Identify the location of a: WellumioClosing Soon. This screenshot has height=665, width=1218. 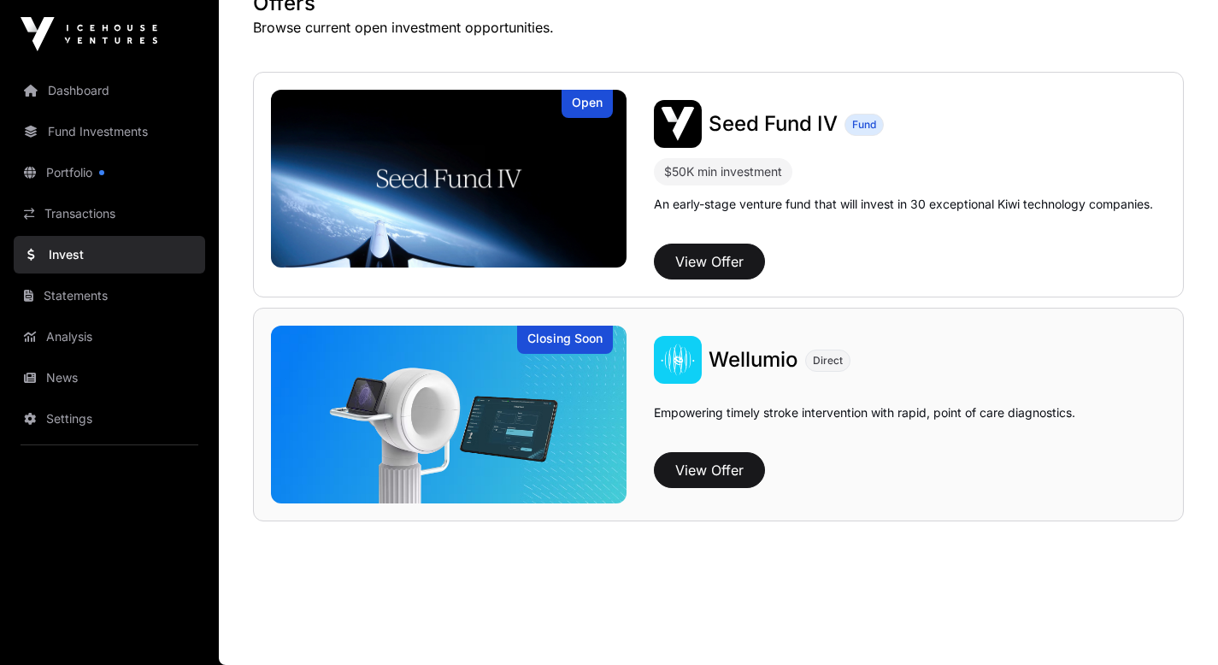
(449, 415).